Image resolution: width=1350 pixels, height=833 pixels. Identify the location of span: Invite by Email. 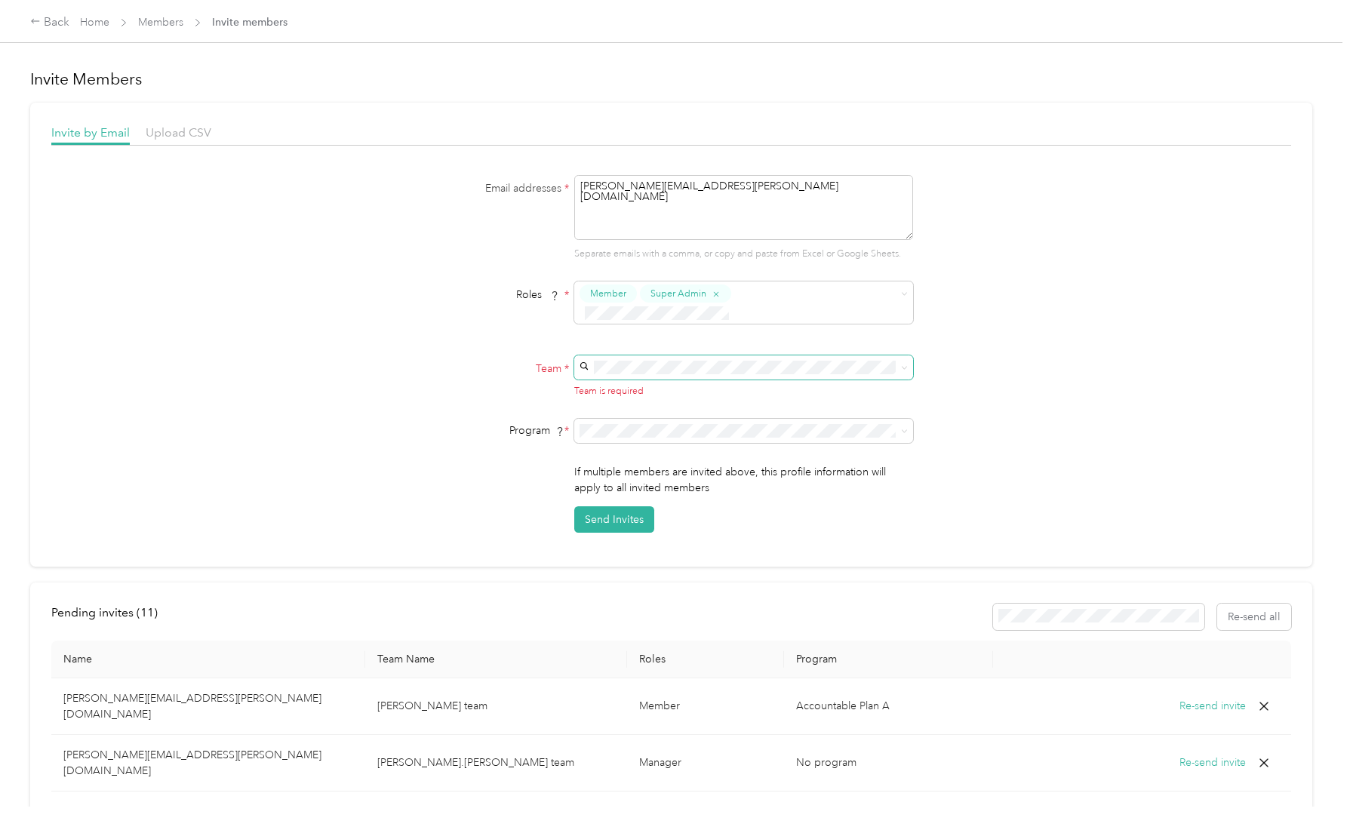
(91, 132).